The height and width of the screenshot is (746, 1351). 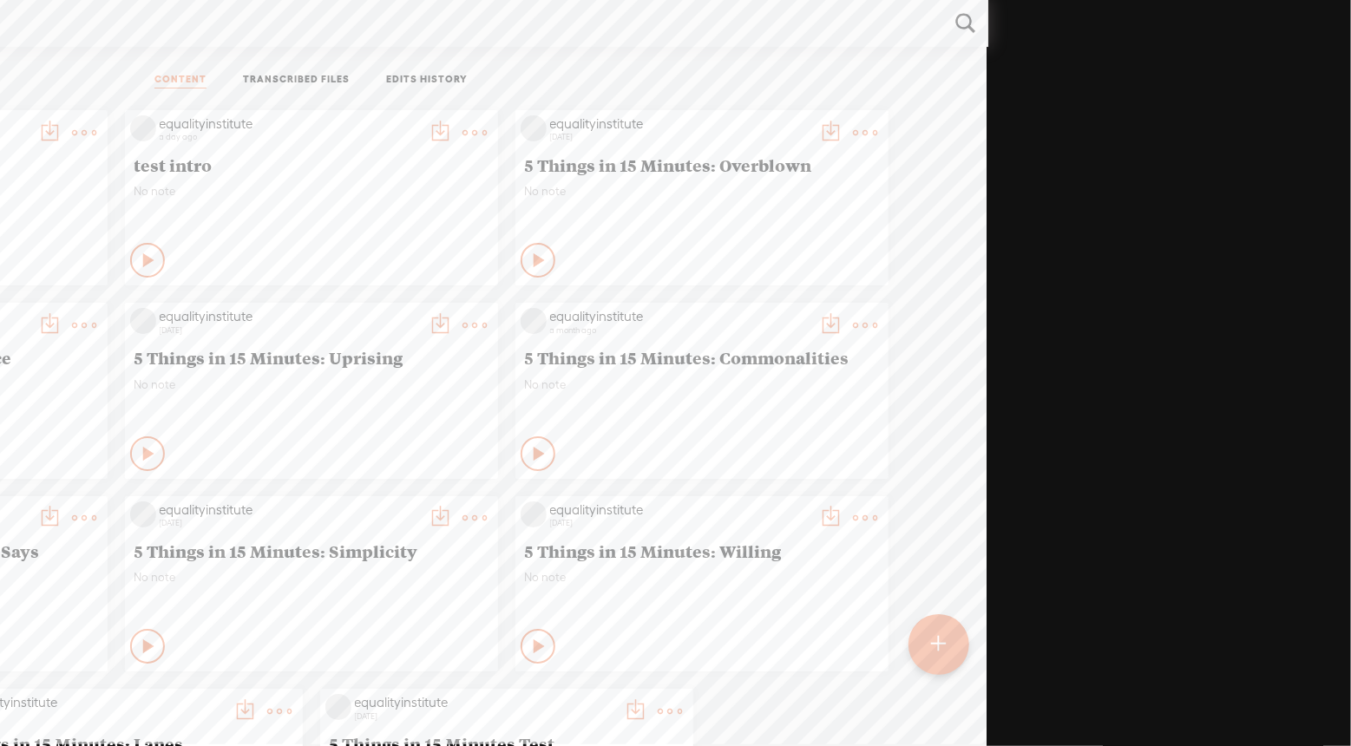 What do you see at coordinates (312, 358) in the screenshot?
I see `span: 5 Things in 15 Minutes: Uprising` at bounding box center [312, 358].